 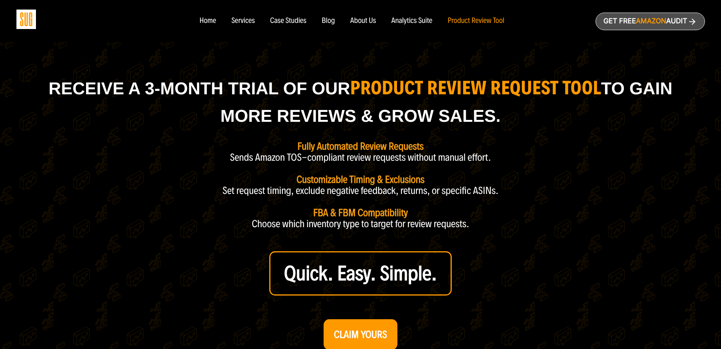 What do you see at coordinates (360, 180) in the screenshot?
I see `strong: Customizable Timing & Exclusions` at bounding box center [360, 180].